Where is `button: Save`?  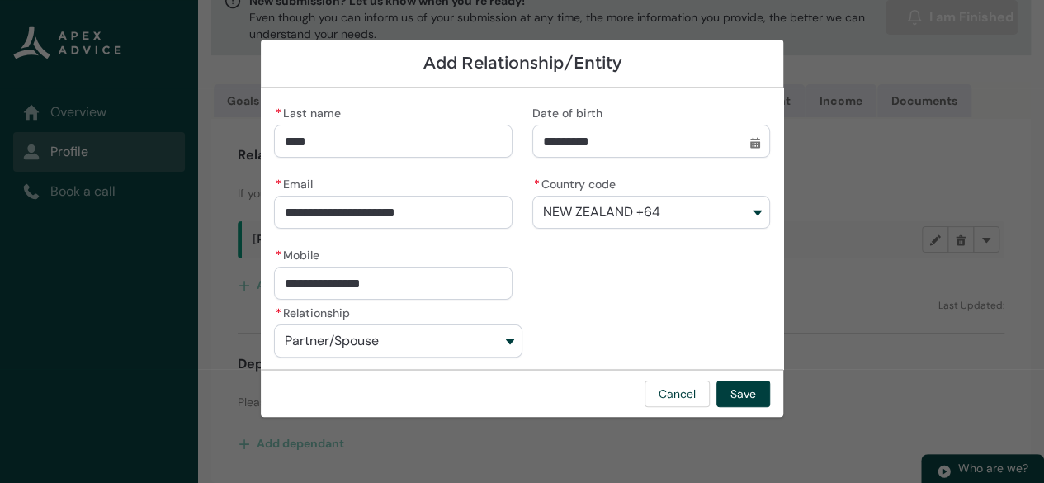
button: Save is located at coordinates (743, 394).